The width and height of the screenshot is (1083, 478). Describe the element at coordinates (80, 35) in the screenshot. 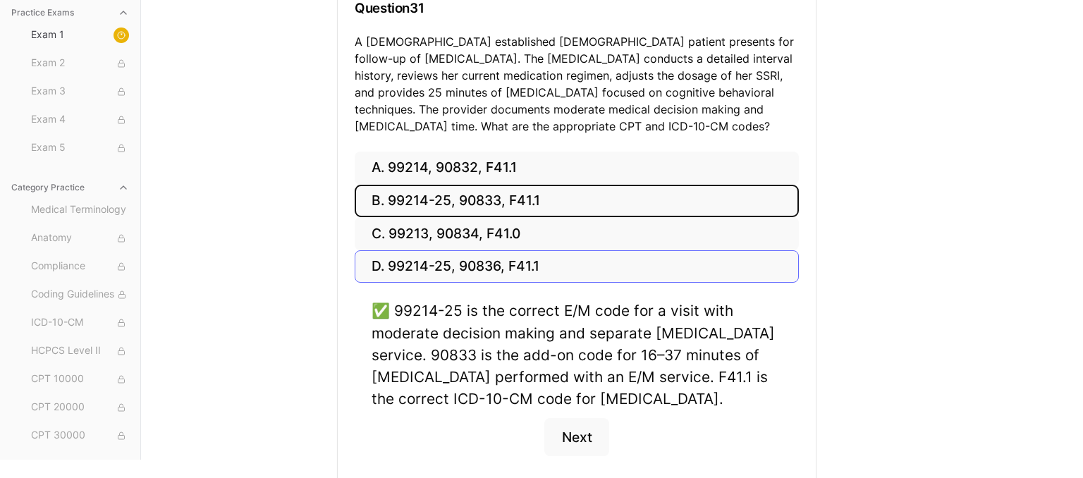

I see `button: Exam 1` at that location.